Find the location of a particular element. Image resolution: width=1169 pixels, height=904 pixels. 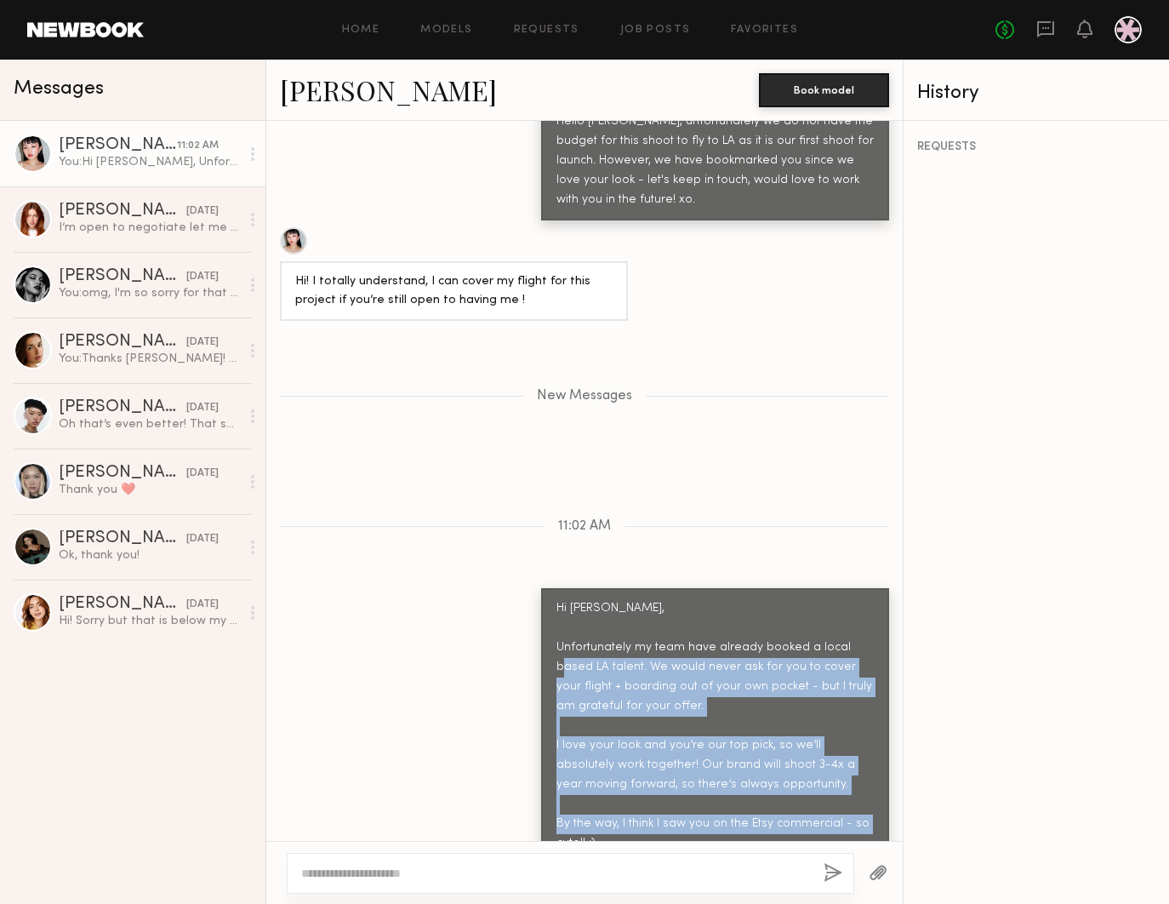

a: Favorites is located at coordinates (764, 30).